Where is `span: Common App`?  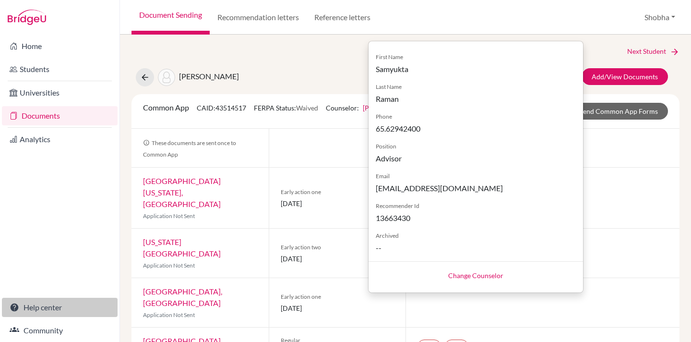
span: Common App is located at coordinates (166, 107).